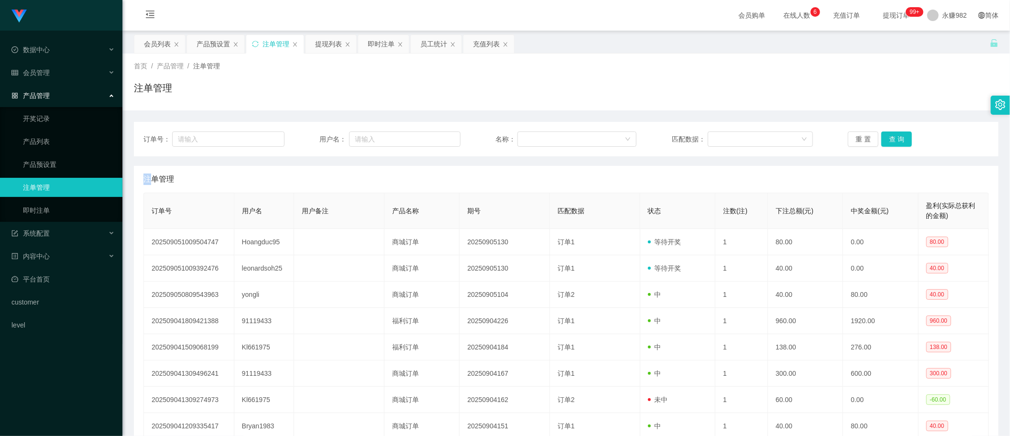 The height and width of the screenshot is (436, 1010). What do you see at coordinates (665, 268) in the screenshot?
I see `span: 等待开奖` at bounding box center [665, 268].